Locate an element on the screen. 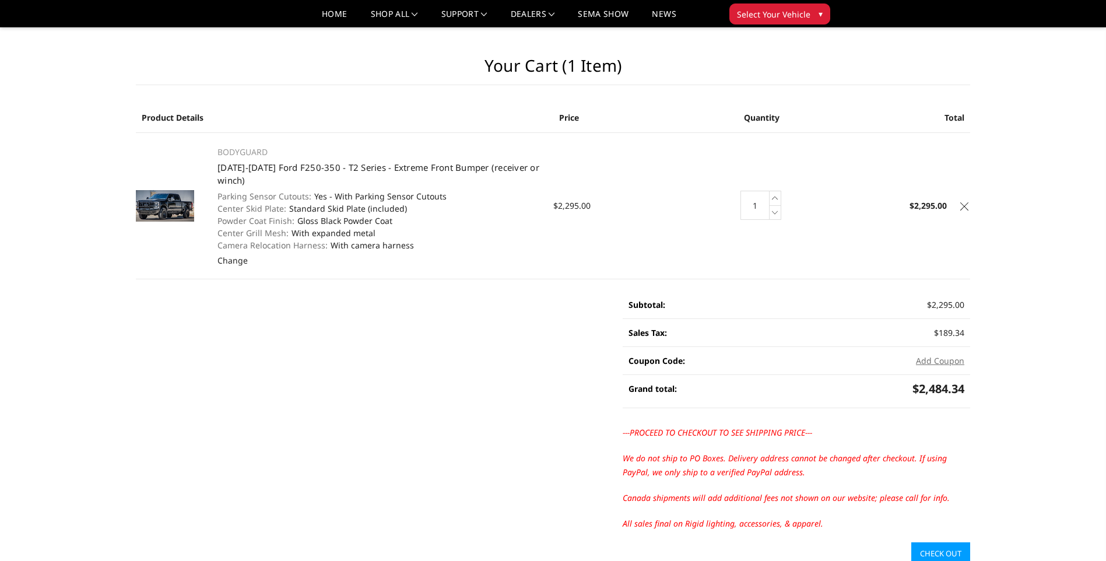 This screenshot has height=561, width=1106. th: Price is located at coordinates (623, 118).